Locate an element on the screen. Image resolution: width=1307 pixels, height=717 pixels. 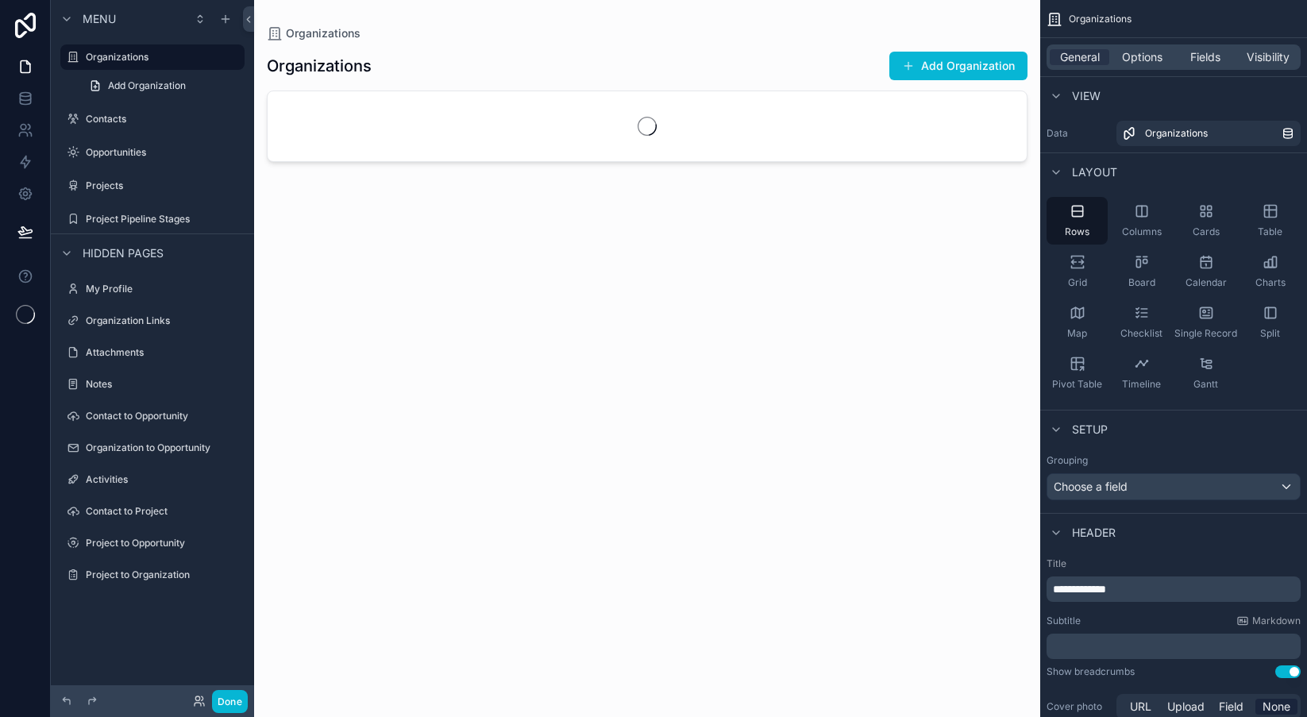
label: Project Pipeline Stages is located at coordinates (164, 219).